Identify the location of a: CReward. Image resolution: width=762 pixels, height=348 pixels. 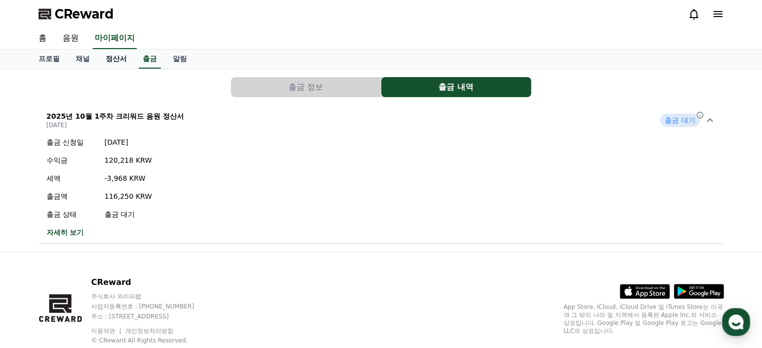
(76, 14).